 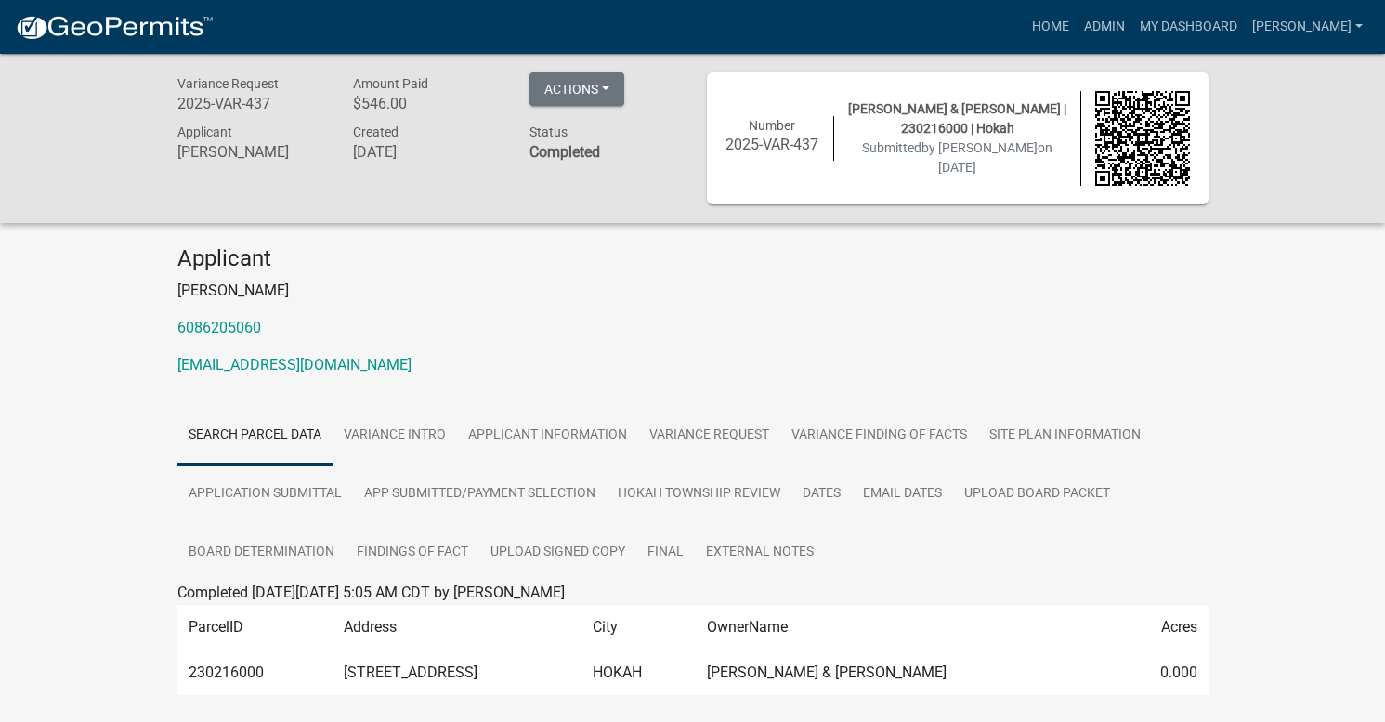 What do you see at coordinates (255, 626) in the screenshot?
I see `td: ParcelID` at bounding box center [255, 626].